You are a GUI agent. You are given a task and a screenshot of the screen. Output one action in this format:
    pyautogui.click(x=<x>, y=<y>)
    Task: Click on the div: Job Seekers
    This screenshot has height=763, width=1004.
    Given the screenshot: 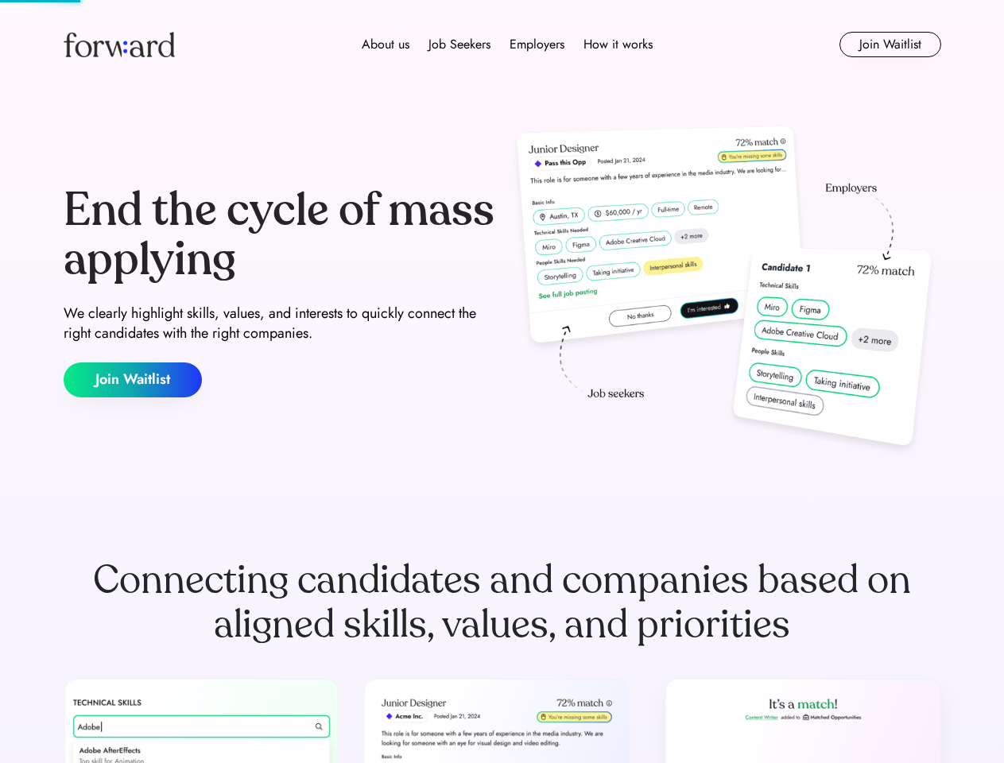 What is the action you would take?
    pyautogui.click(x=459, y=45)
    